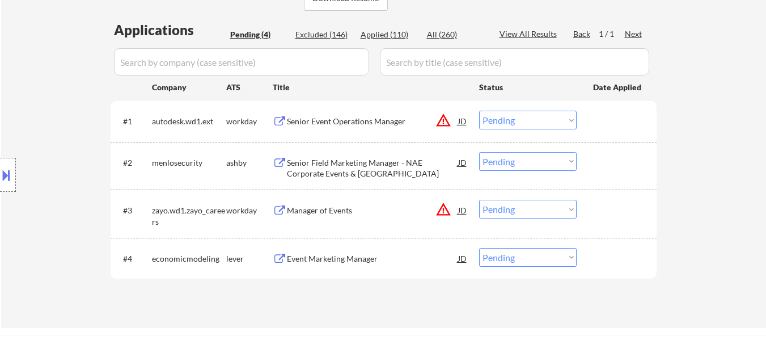  I want to click on div: All (260), so click(455, 35).